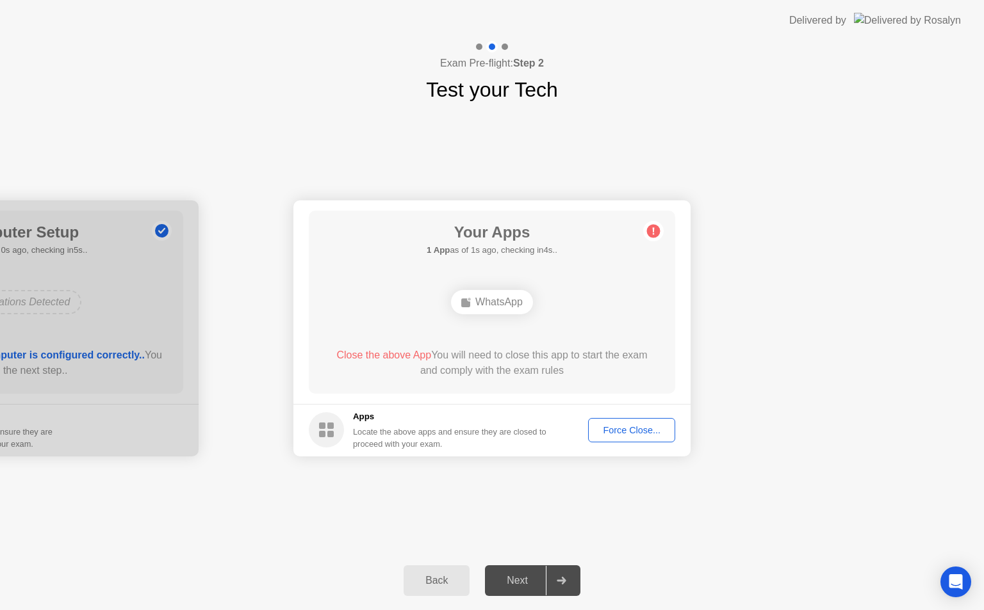 This screenshot has width=984, height=610. What do you see at coordinates (492, 90) in the screenshot?
I see `h1: Test your Tech` at bounding box center [492, 90].